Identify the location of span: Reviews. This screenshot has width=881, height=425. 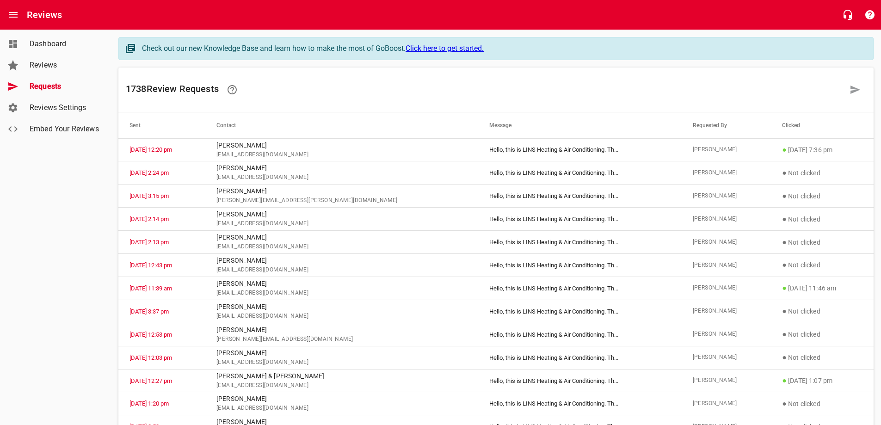
(65, 65).